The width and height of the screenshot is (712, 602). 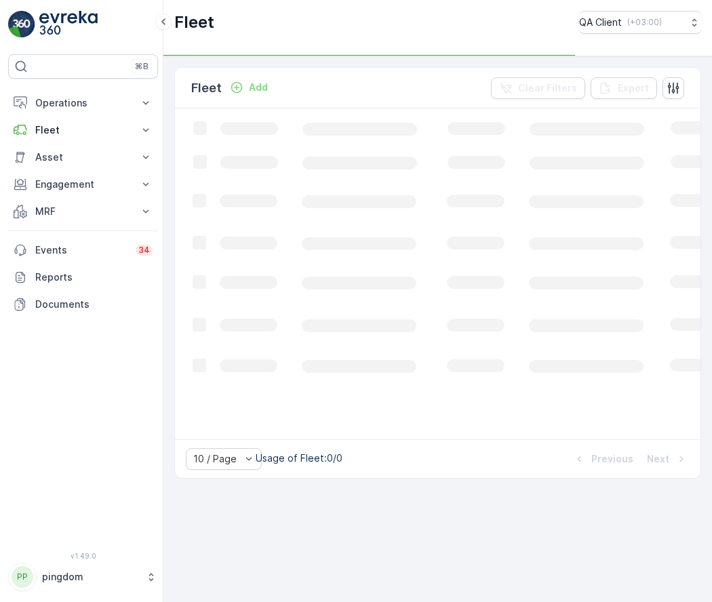 I want to click on button: Fleet, so click(x=83, y=130).